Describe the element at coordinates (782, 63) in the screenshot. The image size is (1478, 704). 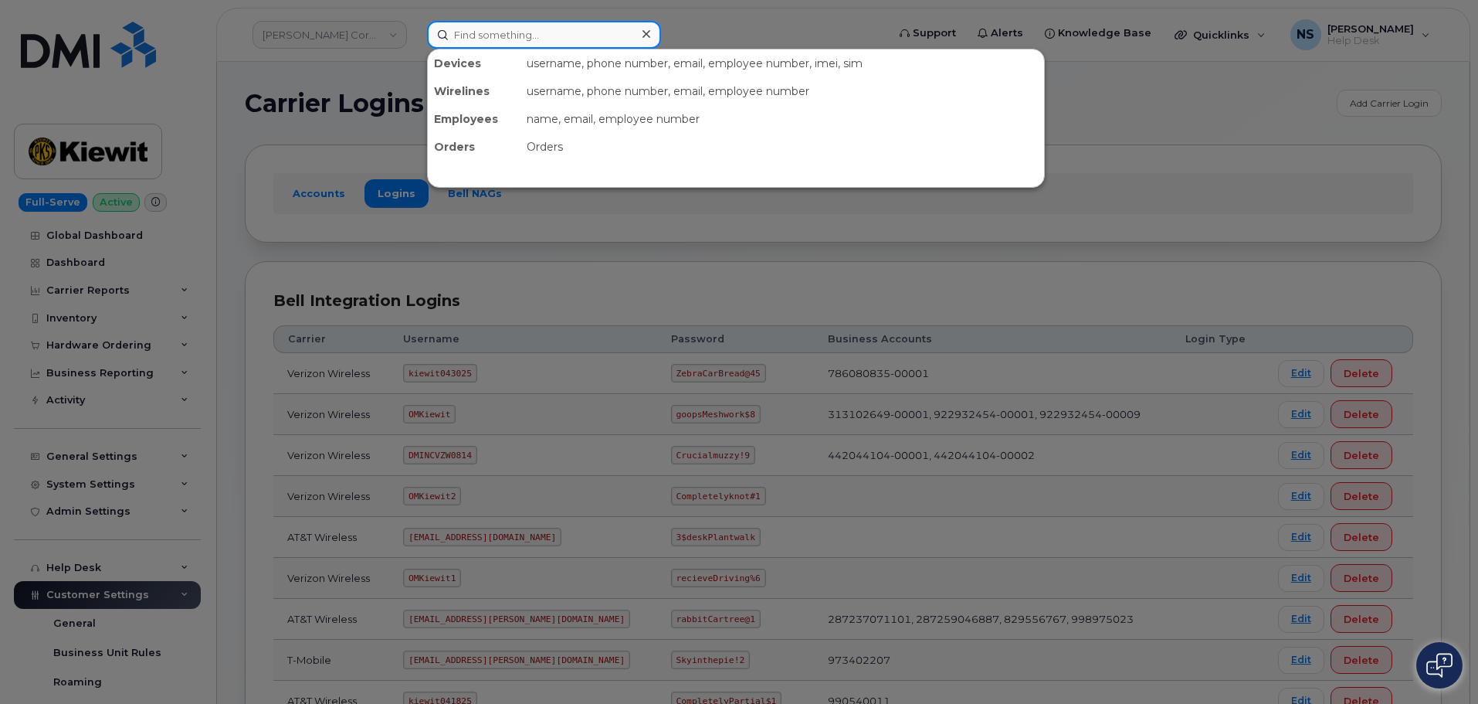
I see `div: username, phone number, email, employee number, imei, sim` at that location.